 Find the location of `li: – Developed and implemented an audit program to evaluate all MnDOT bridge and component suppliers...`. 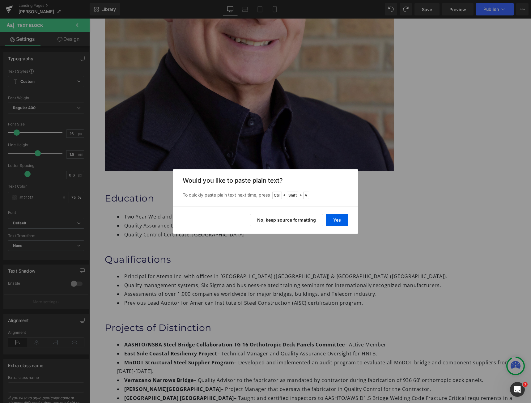

li: – Developed and implemented an audit program to evaluate all MnDOT bridge and component suppliers... is located at coordinates (227, 349).